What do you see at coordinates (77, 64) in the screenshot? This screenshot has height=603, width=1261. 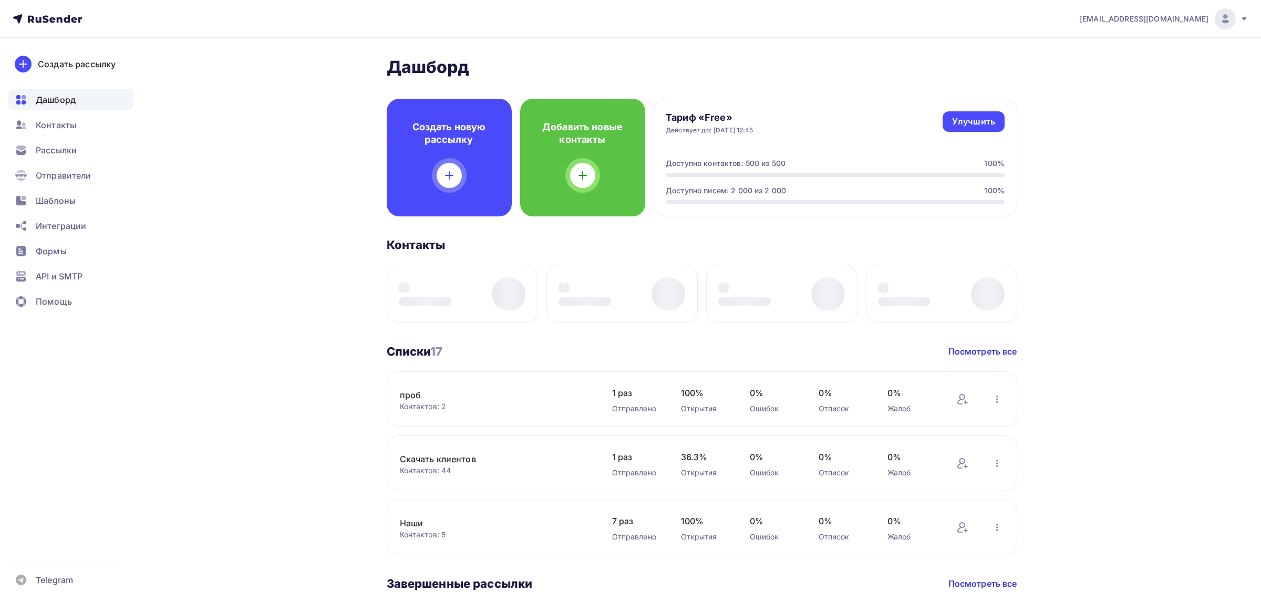 I see `div: Создать рассылку` at bounding box center [77, 64].